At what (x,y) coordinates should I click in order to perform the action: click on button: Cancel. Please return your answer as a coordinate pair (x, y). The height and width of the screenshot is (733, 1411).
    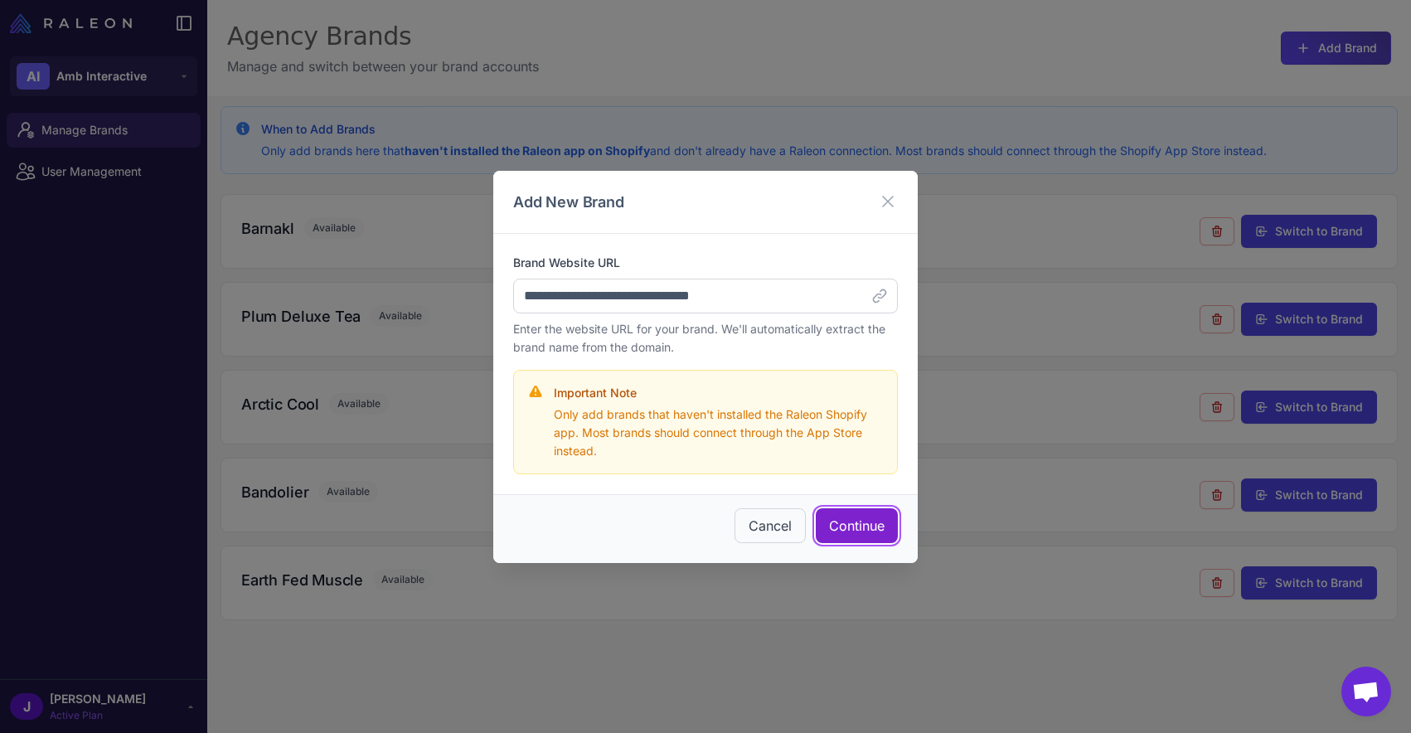
    Looking at the image, I should click on (770, 525).